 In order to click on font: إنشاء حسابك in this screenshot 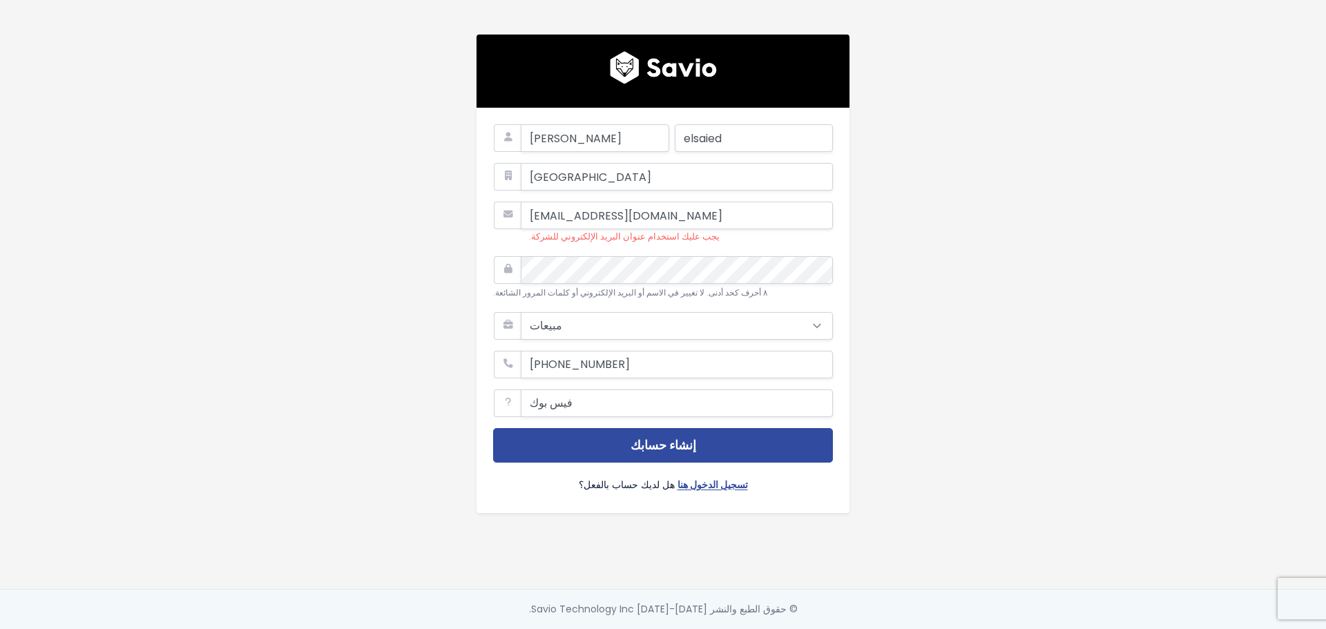, I will do `click(663, 445)`.